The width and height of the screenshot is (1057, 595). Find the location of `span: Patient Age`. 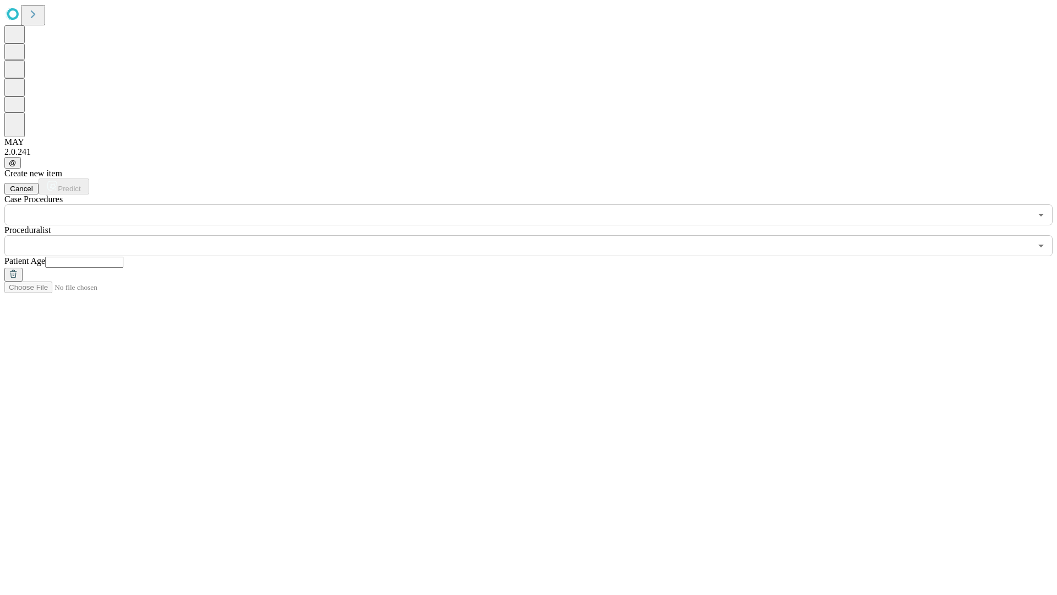

span: Patient Age is located at coordinates (25, 261).